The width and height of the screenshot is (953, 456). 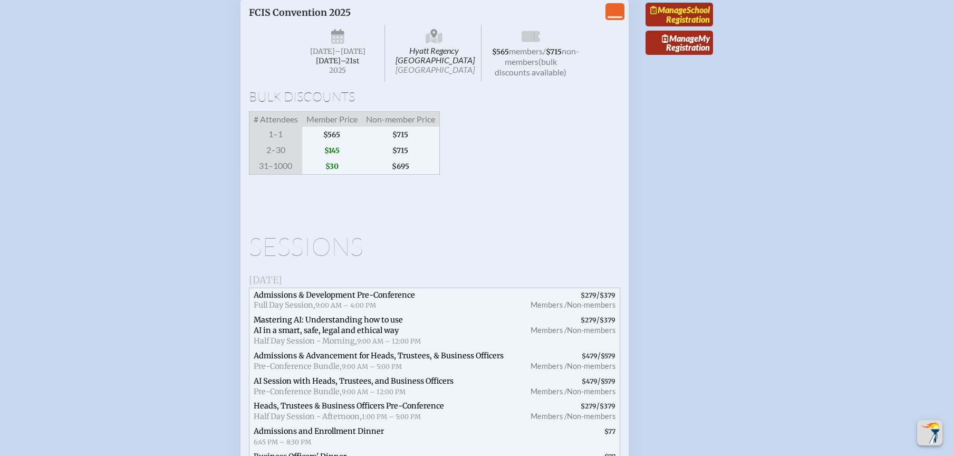 What do you see at coordinates (382, 13) in the screenshot?
I see `p: FCIS Convention 2025` at bounding box center [382, 13].